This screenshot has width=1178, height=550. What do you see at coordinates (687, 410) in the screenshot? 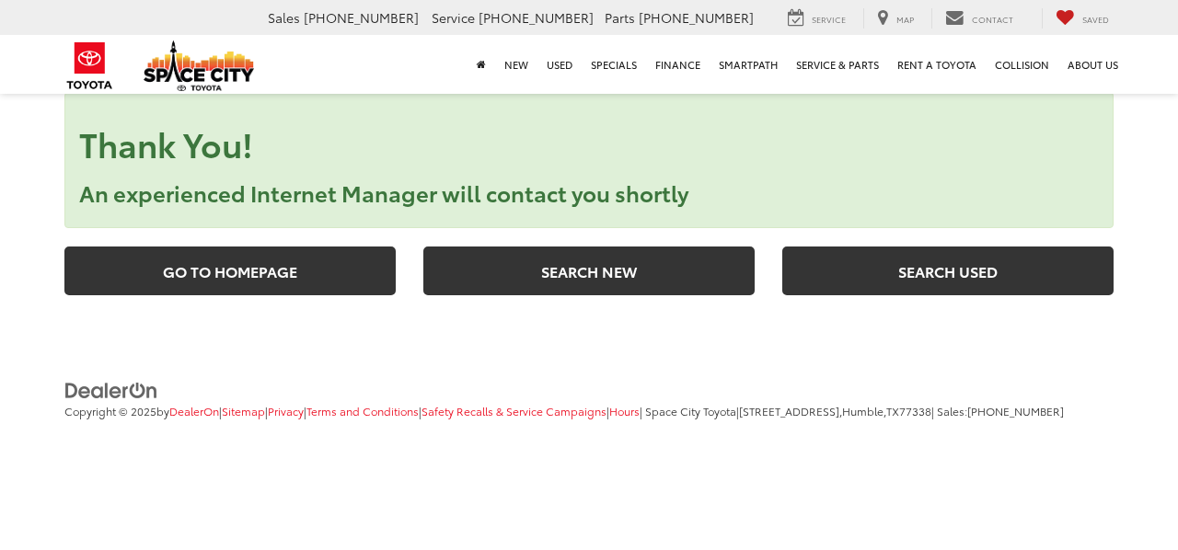
I see `span: | Space City Toyota` at bounding box center [687, 410].